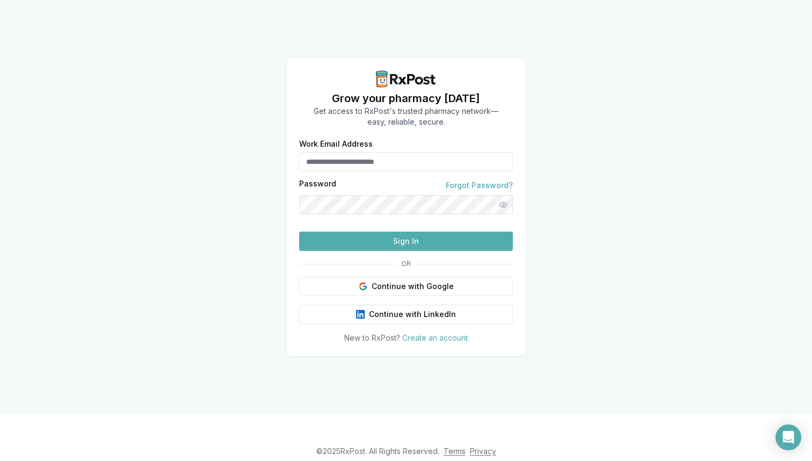 This screenshot has width=812, height=461. I want to click on label: Password, so click(318, 185).